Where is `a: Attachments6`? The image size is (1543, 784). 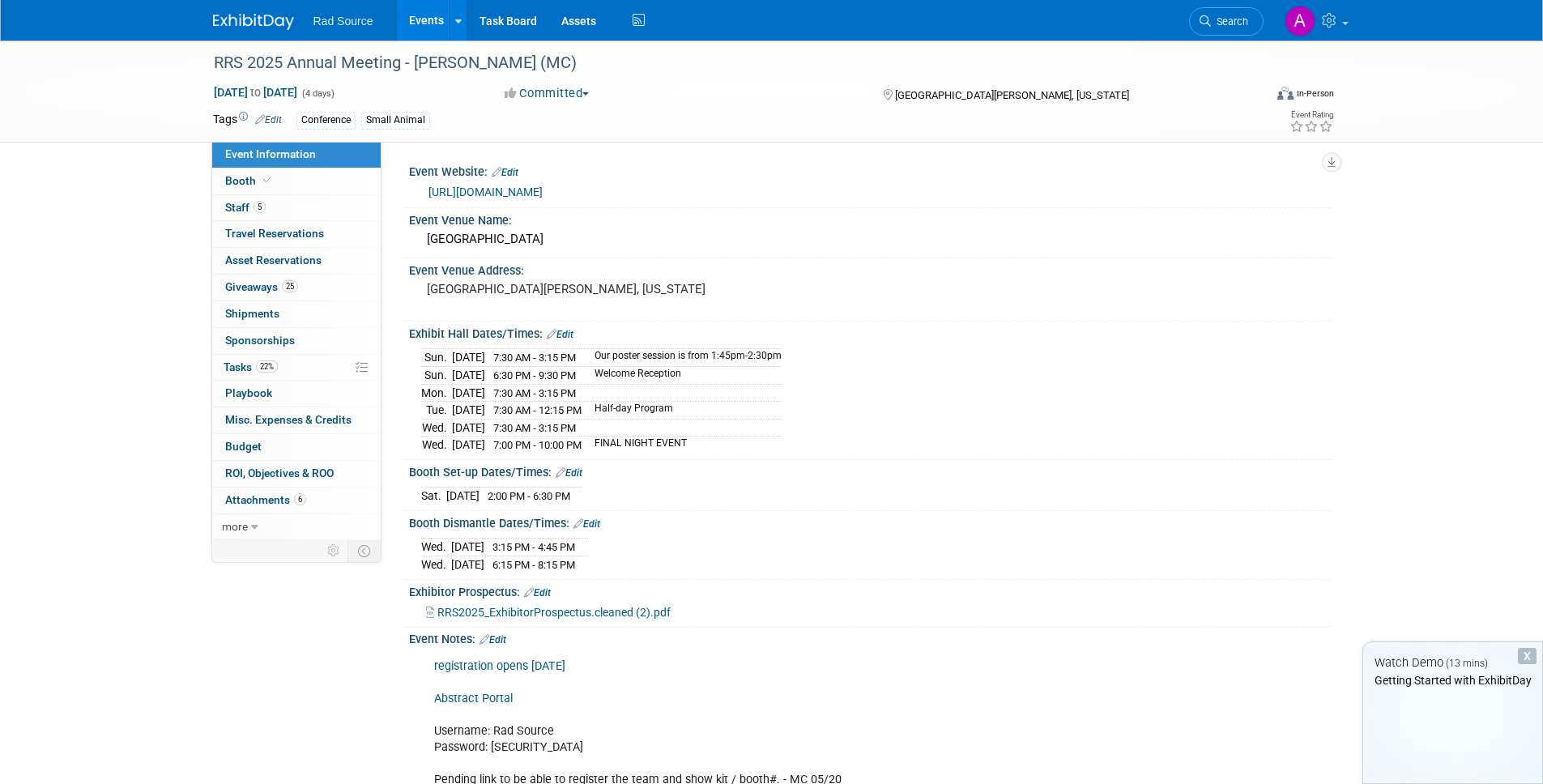
a: Attachments6 is located at coordinates (296, 501).